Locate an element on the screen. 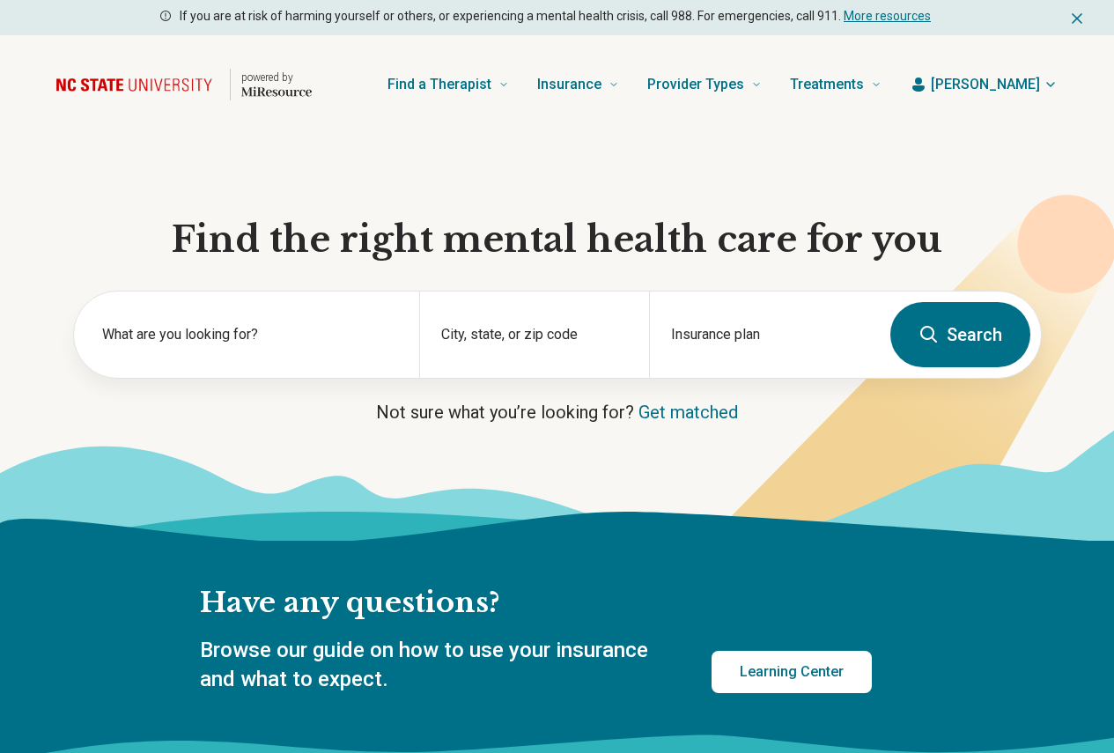 Image resolution: width=1114 pixels, height=753 pixels. button: Dismiss is located at coordinates (1077, 18).